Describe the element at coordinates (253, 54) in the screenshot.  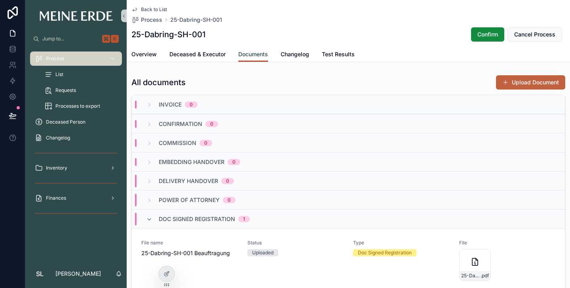
I see `span: Documents` at that location.